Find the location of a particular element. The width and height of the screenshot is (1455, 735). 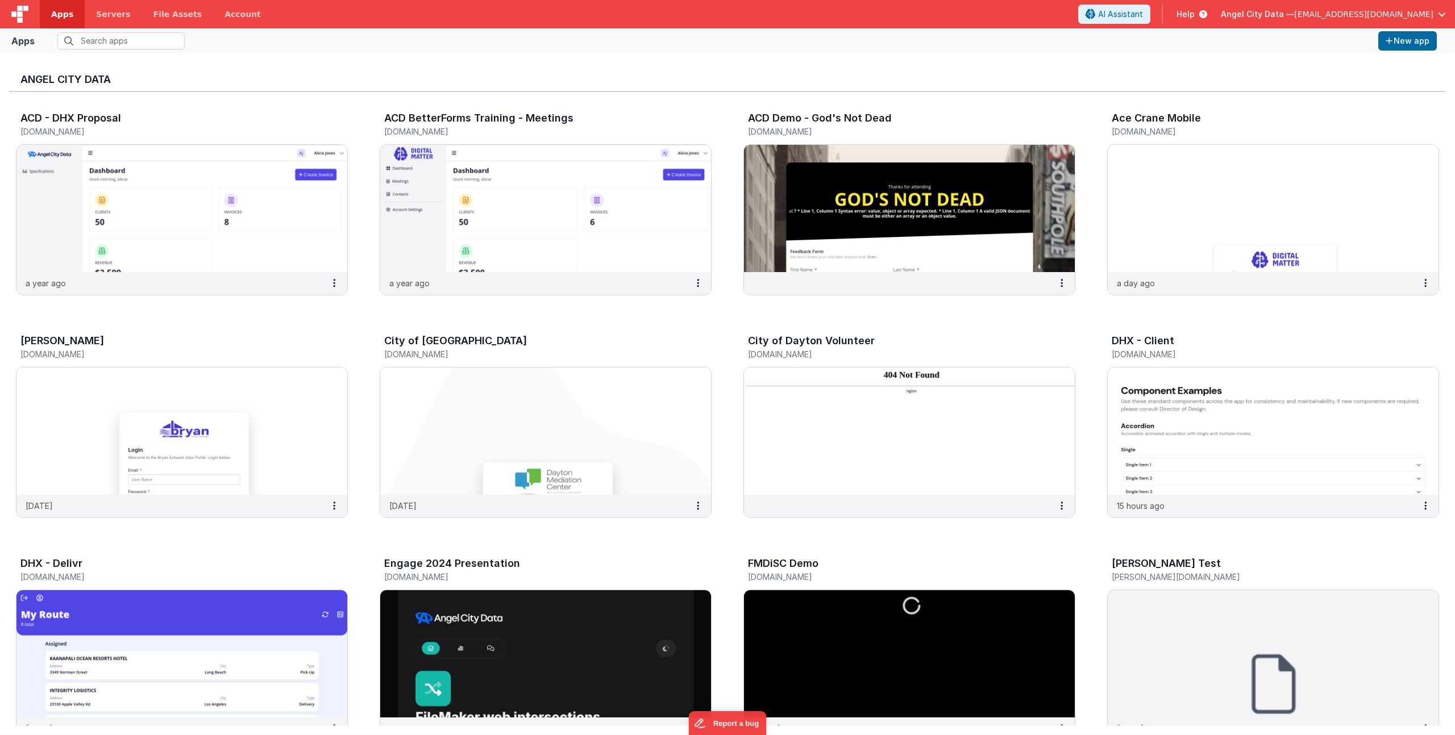

p: 15 hours ago is located at coordinates (1141, 506).